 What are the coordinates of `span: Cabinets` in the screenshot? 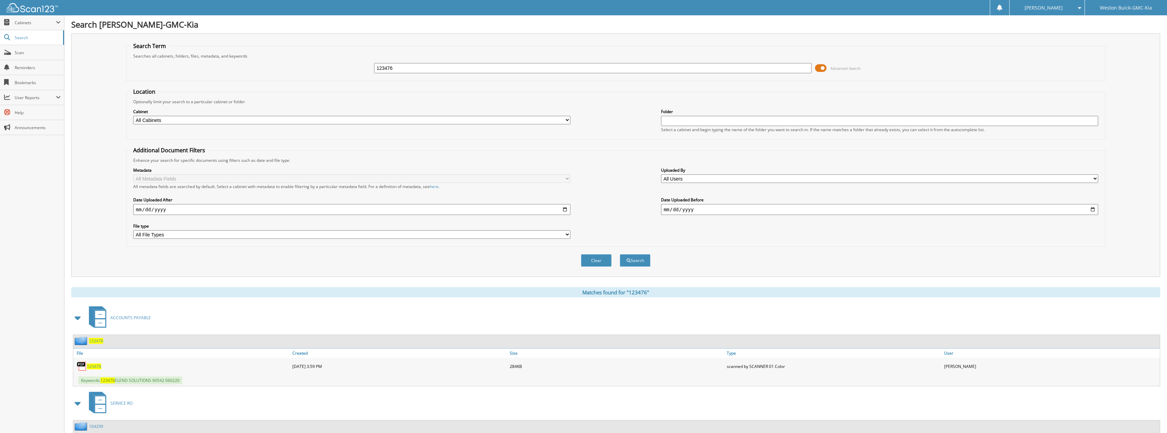 It's located at (35, 22).